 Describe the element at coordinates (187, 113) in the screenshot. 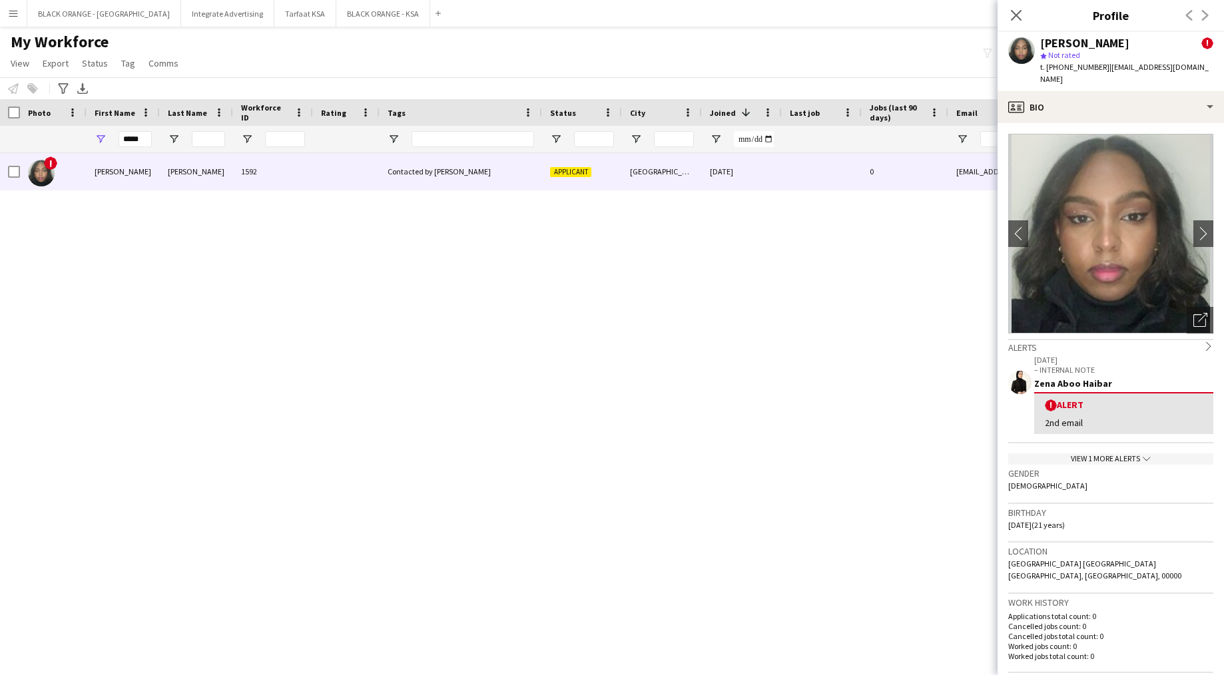

I see `span: Last Name` at that location.